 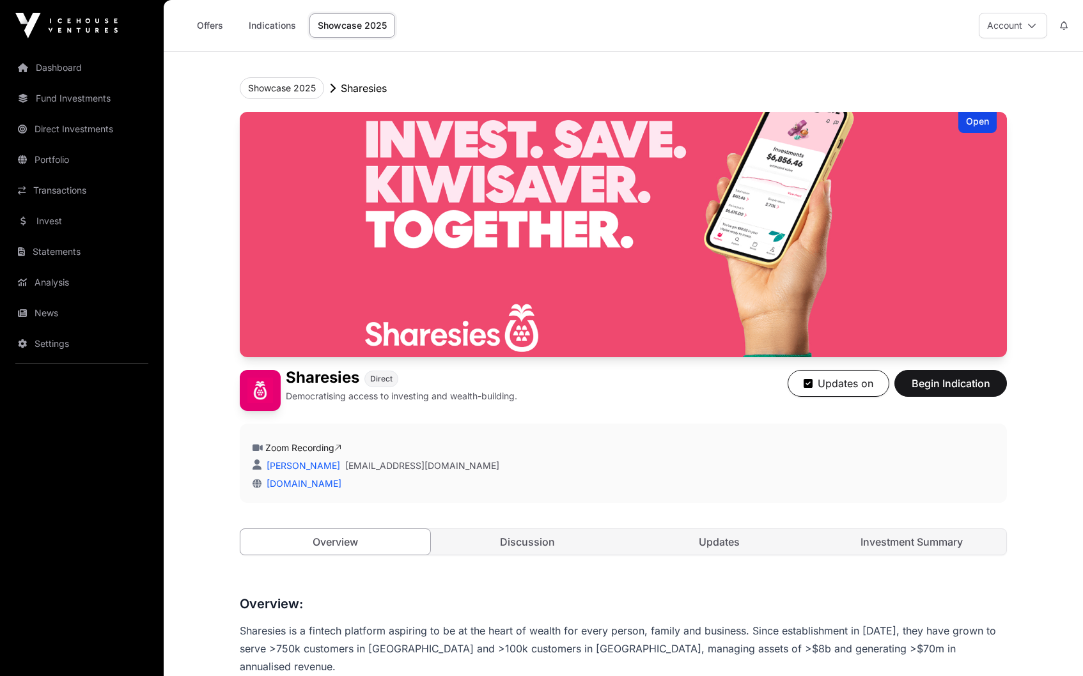 What do you see at coordinates (381, 379) in the screenshot?
I see `span: Direct` at bounding box center [381, 379].